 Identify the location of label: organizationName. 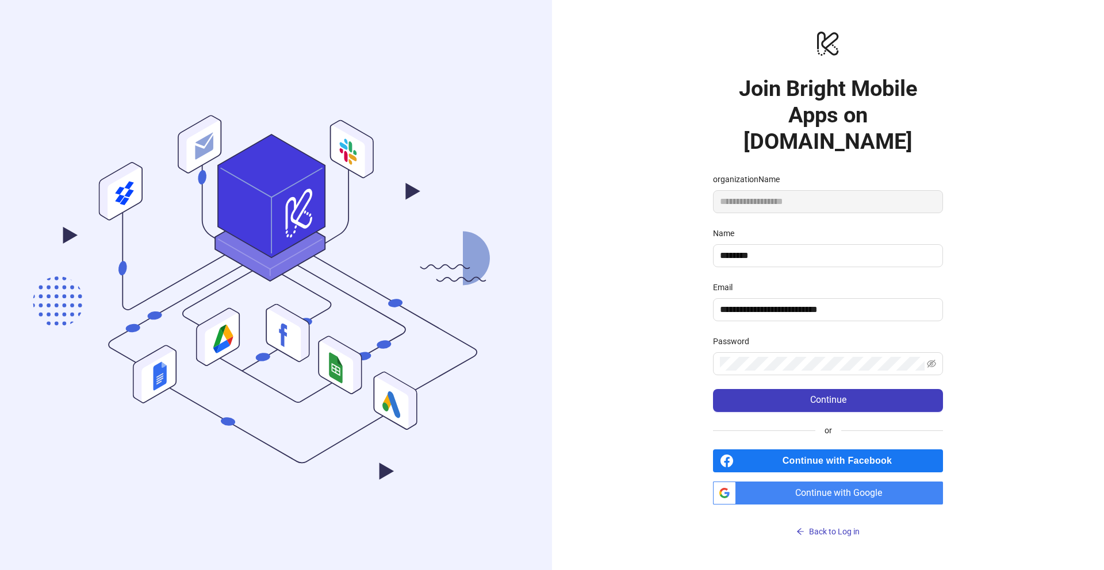
(750, 179).